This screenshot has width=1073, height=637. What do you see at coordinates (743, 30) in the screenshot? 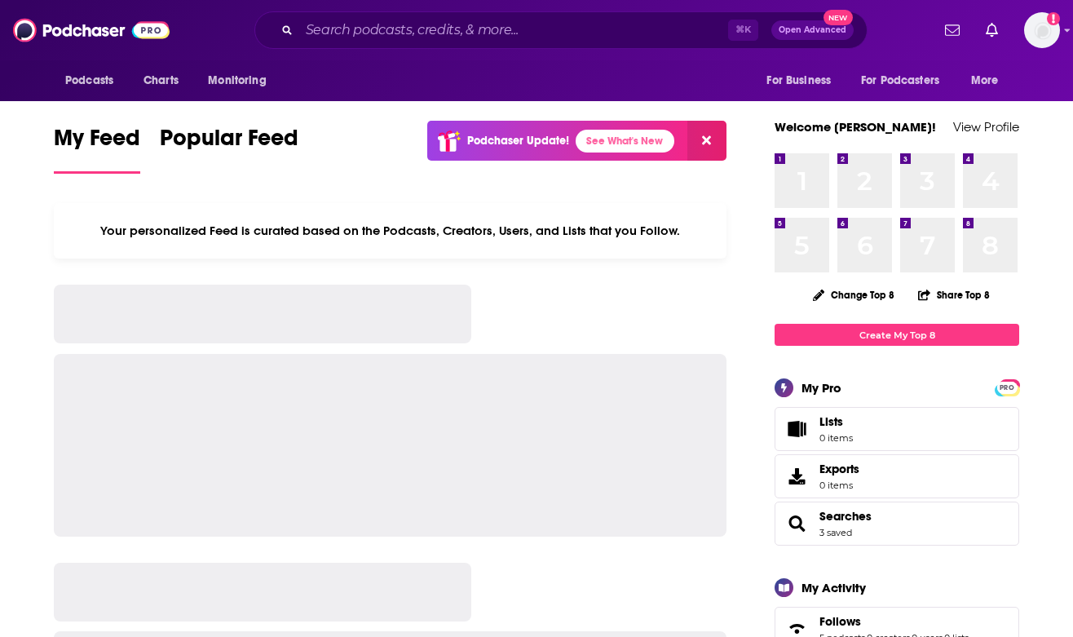
I see `span: ⌘ K` at bounding box center [743, 30].